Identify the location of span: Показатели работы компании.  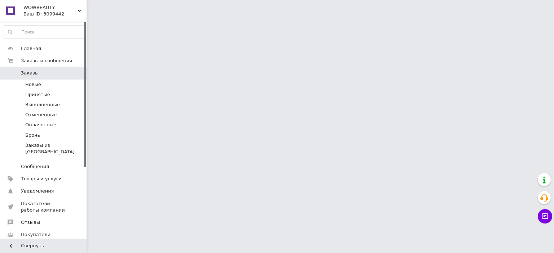
(44, 207).